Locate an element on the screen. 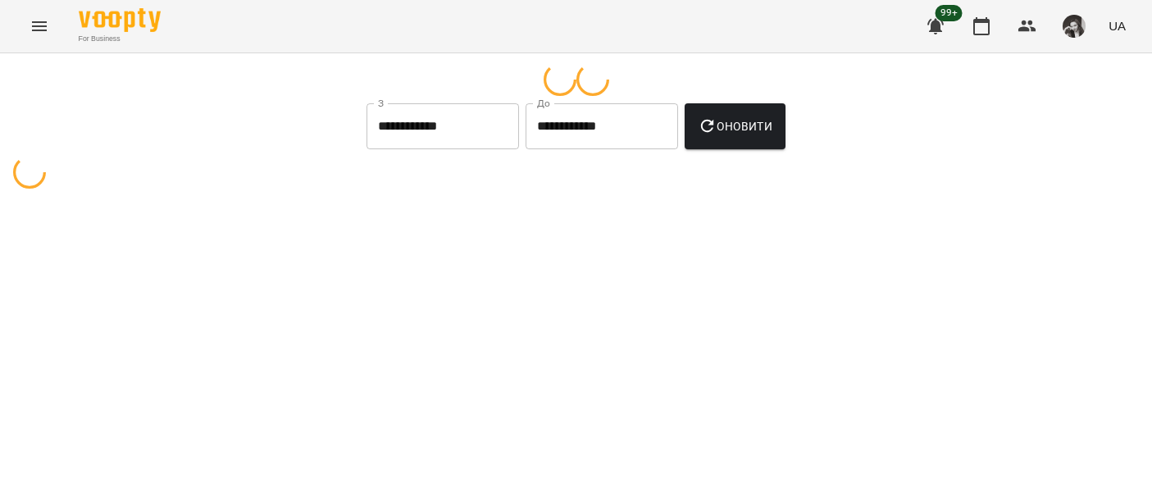 Image resolution: width=1152 pixels, height=488 pixels. button: UA is located at coordinates (1117, 25).